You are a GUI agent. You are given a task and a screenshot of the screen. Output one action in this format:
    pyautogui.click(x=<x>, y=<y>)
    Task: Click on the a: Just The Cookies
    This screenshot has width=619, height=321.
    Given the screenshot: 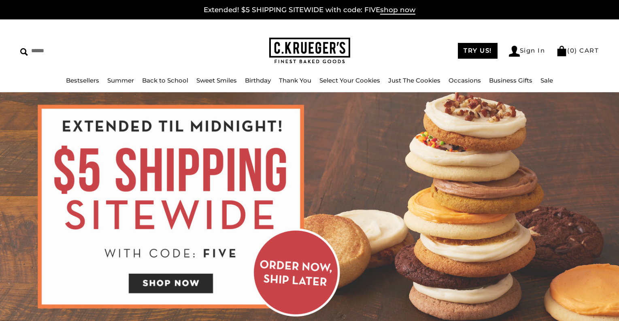 What is the action you would take?
    pyautogui.click(x=414, y=80)
    